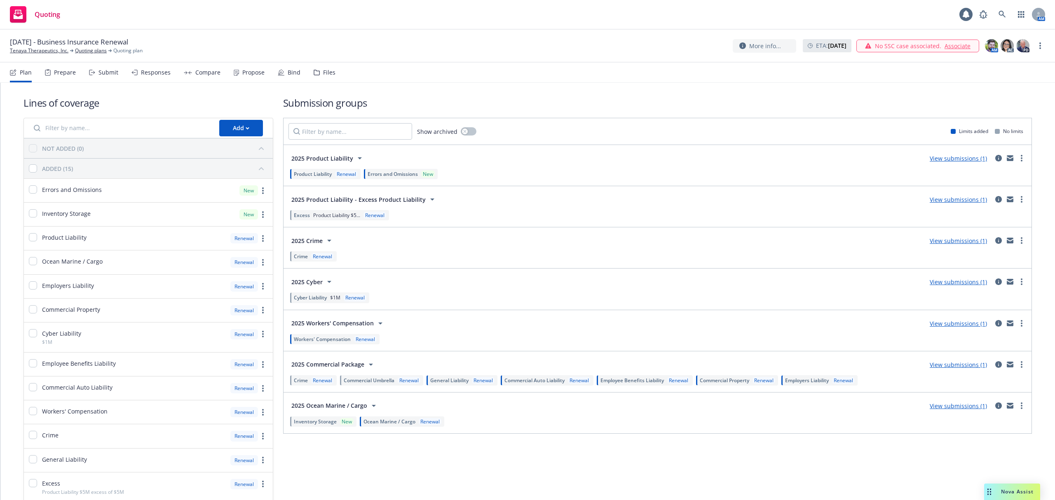 Image resolution: width=1055 pixels, height=500 pixels. I want to click on a: Report a Bug, so click(983, 14).